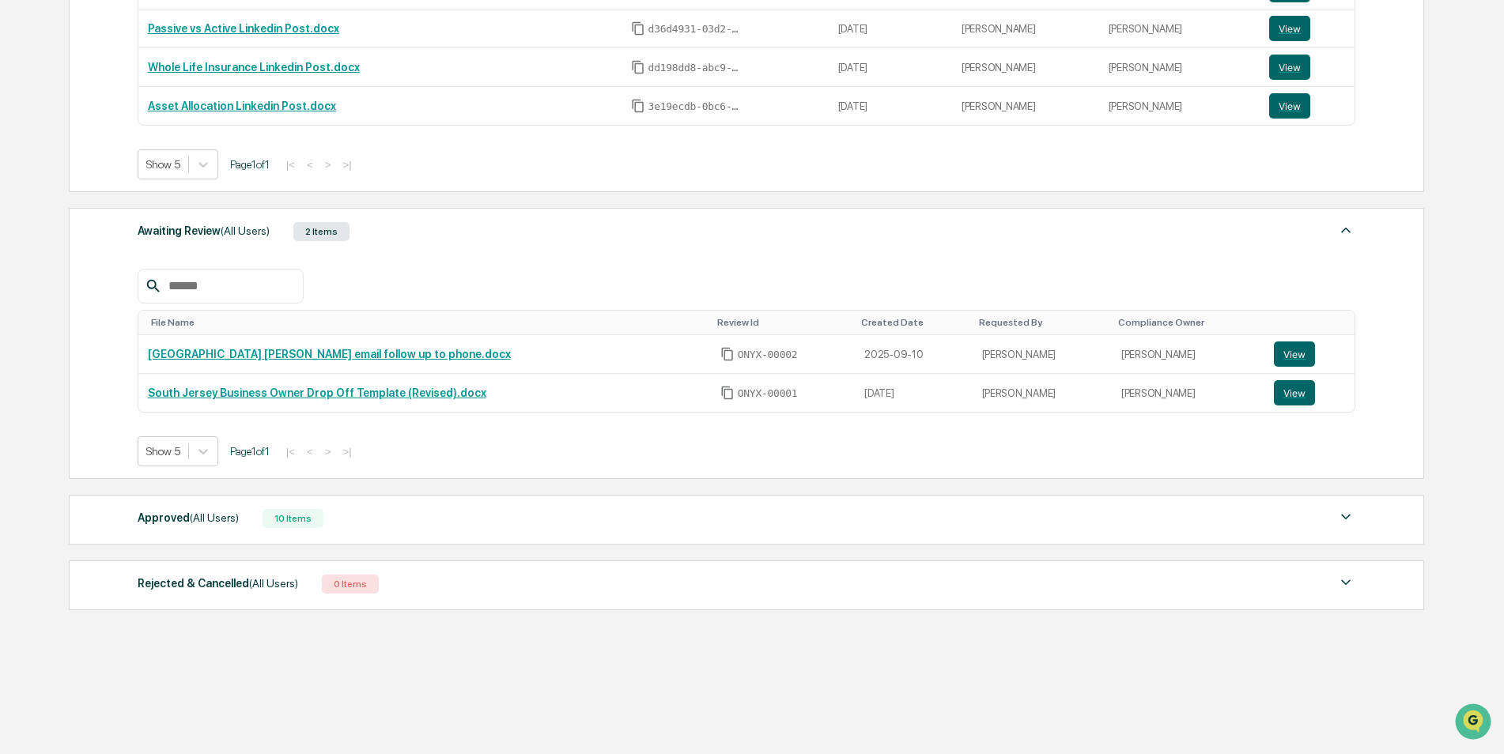  Describe the element at coordinates (203, 231) in the screenshot. I see `div: Awaiting Review` at that location.